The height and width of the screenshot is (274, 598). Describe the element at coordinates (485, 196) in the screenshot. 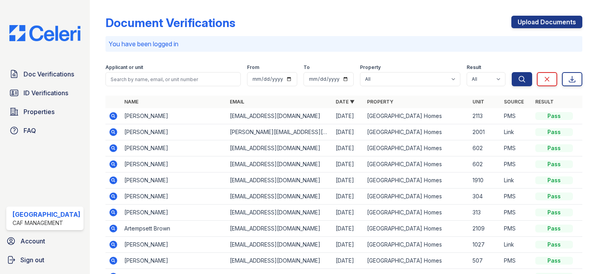

I see `td: 304` at that location.